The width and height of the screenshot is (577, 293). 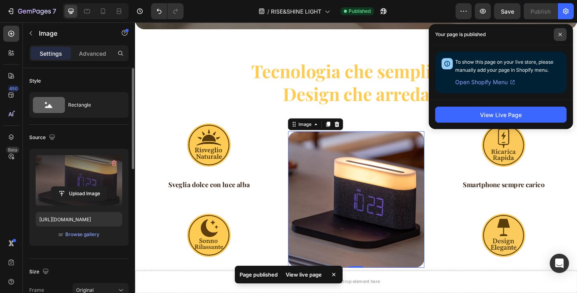 What do you see at coordinates (240, 65) in the screenshot?
I see `h2: Tecnologia che semplifica Design che arreda` at bounding box center [240, 65].